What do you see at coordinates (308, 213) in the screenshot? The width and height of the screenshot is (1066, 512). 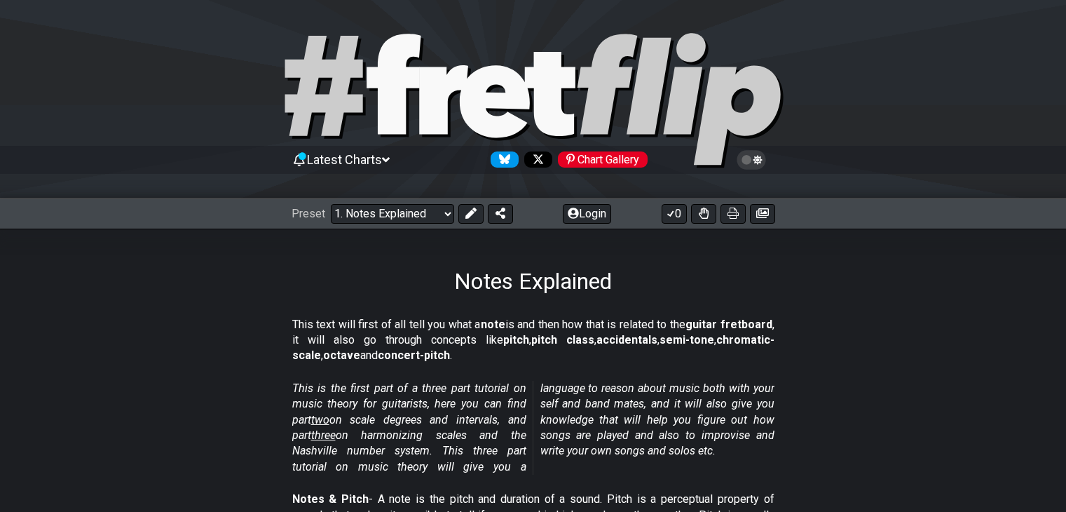 I see `span: Preset` at bounding box center [308, 213].